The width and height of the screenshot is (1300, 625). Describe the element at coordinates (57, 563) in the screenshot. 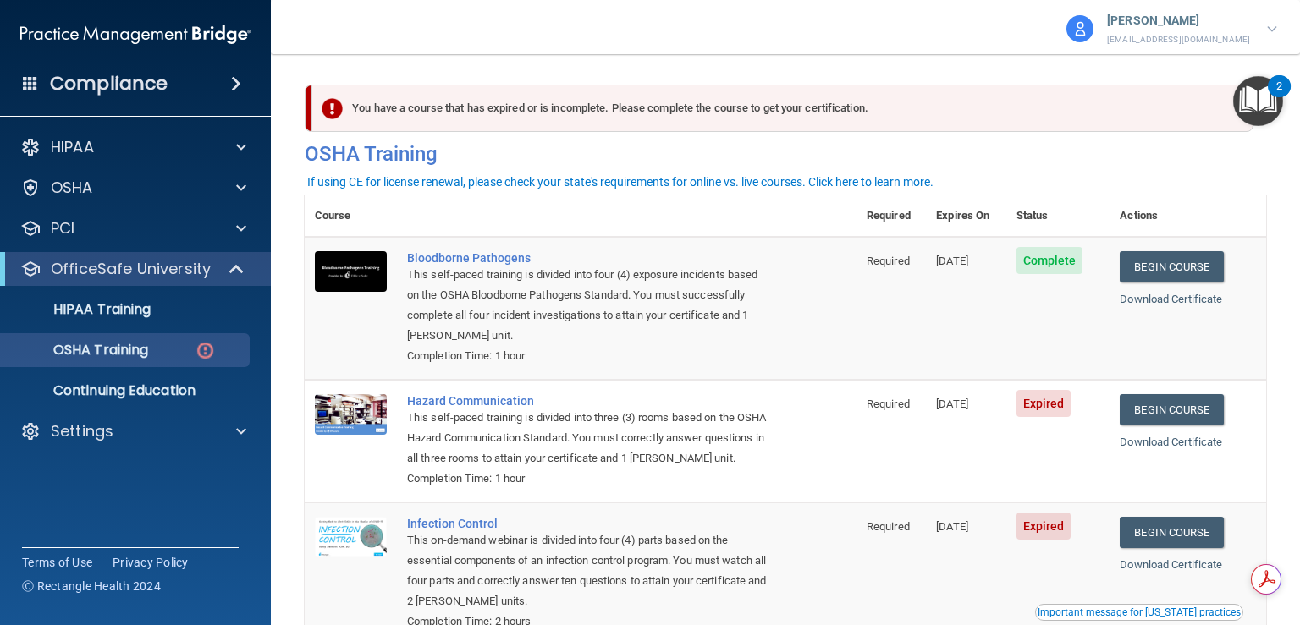

I see `a: Terms of Use` at that location.